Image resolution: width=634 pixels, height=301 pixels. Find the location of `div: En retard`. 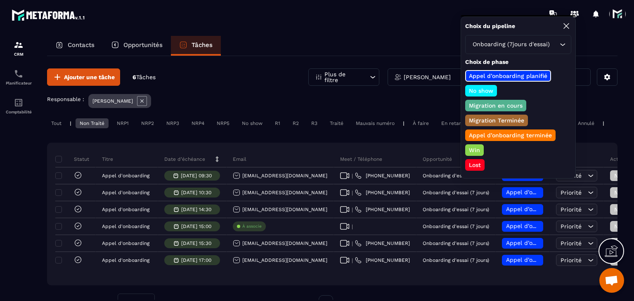

div: En retard is located at coordinates (453, 123).